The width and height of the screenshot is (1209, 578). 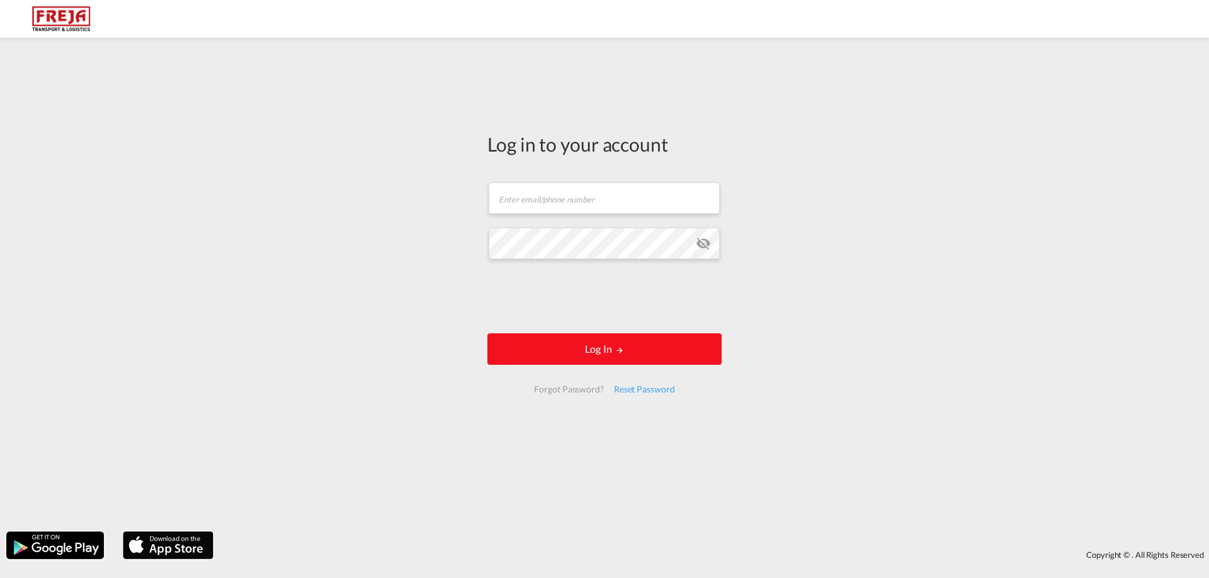 I want to click on input: Enter email/phone number, so click(x=604, y=198).